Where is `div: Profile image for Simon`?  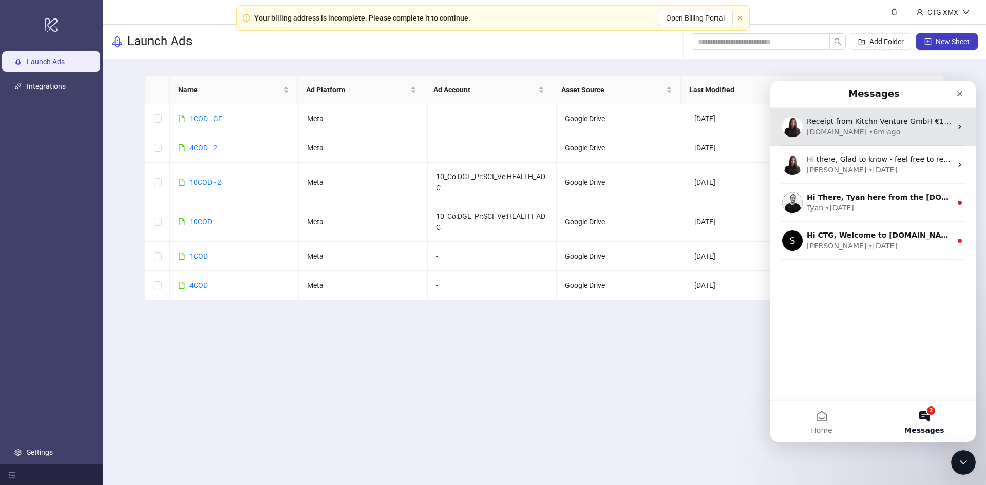 div: Profile image for Simon is located at coordinates (22, 160).